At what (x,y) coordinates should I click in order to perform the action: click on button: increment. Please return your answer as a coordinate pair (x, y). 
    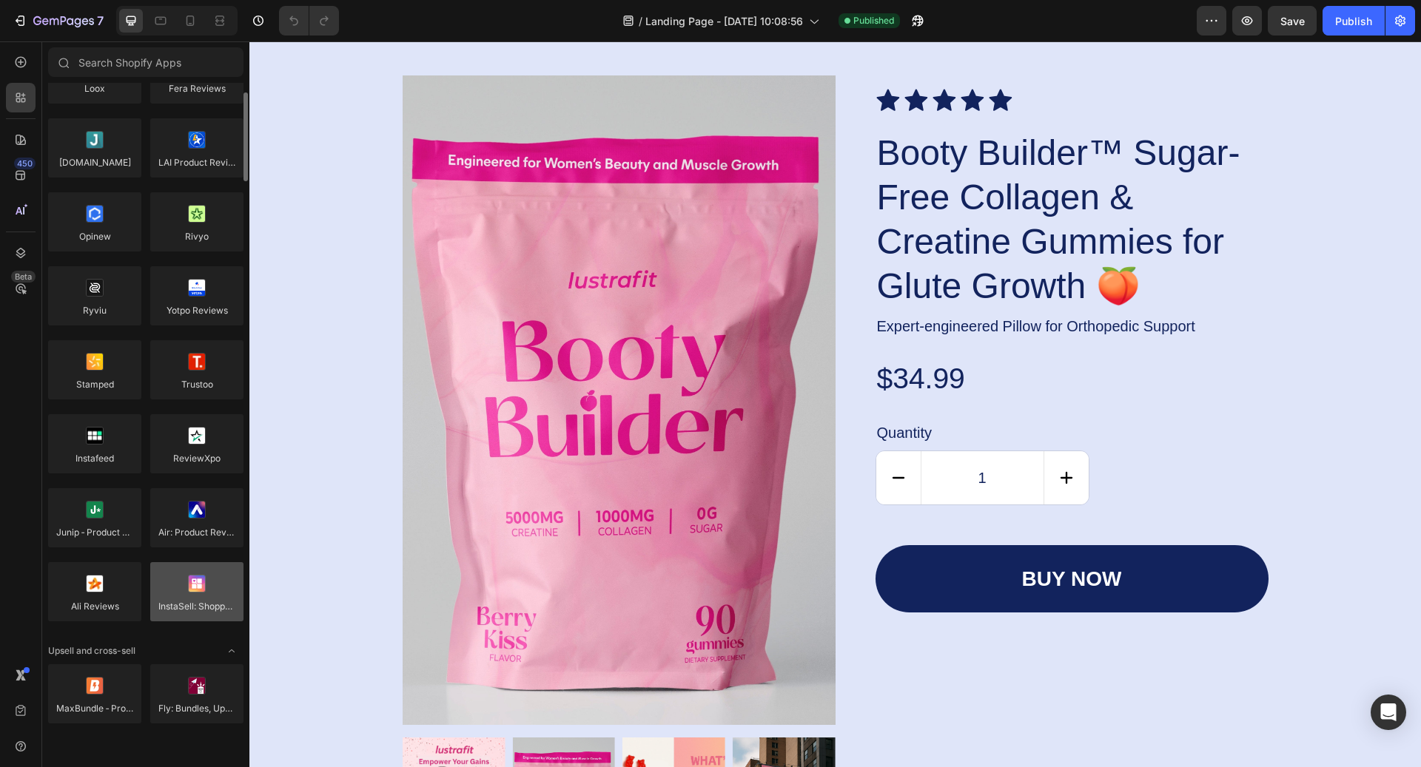
    Looking at the image, I should click on (817, 437).